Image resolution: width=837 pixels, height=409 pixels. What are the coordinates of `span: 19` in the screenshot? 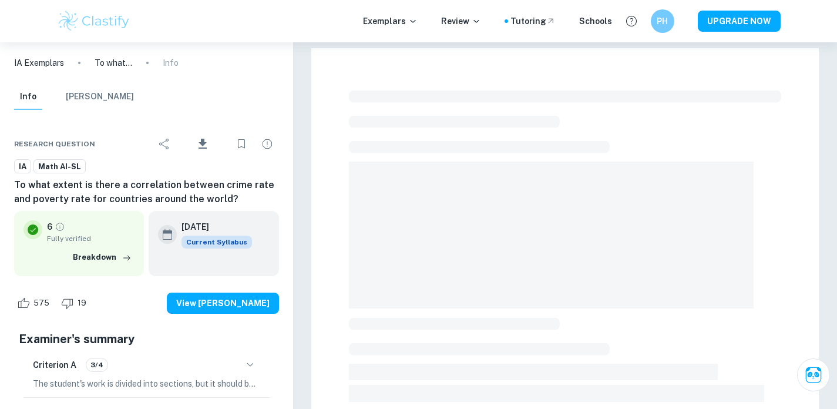 It's located at (82, 303).